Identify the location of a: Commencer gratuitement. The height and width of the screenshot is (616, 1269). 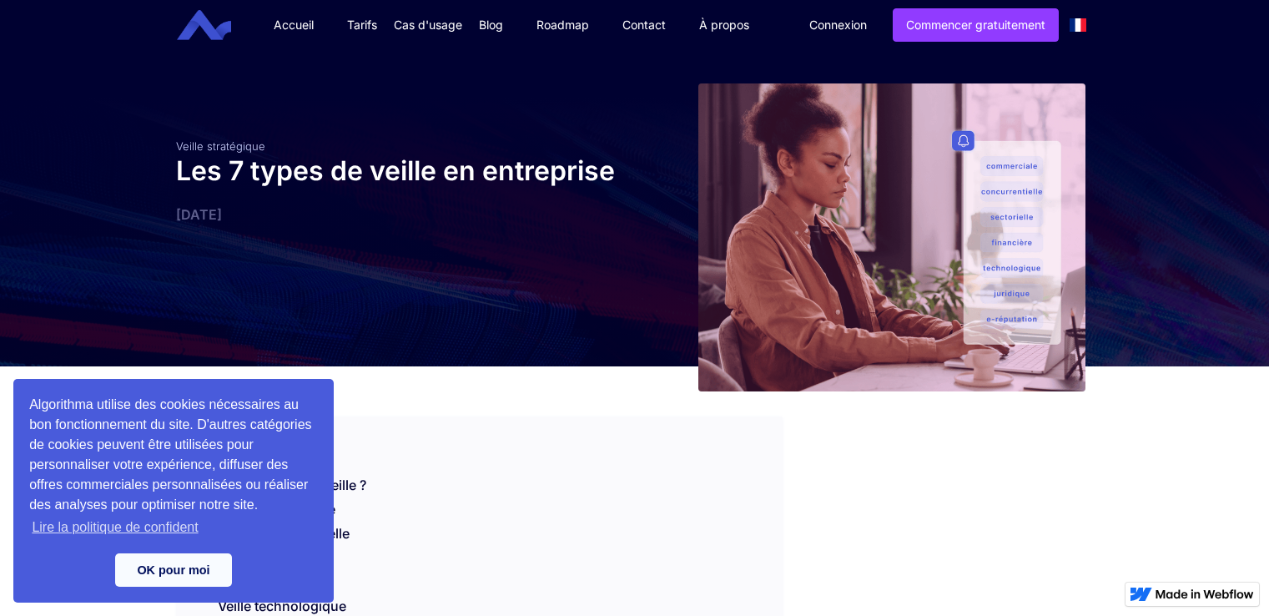
(975, 25).